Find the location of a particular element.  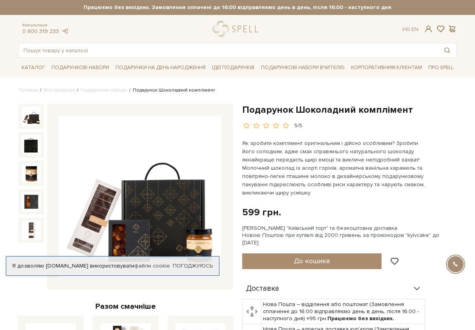

td: Нова Пошта – відділення або поштомат (Замовлення сплаченні до 16:00 відправляємо день в день, піс... is located at coordinates (343, 311).